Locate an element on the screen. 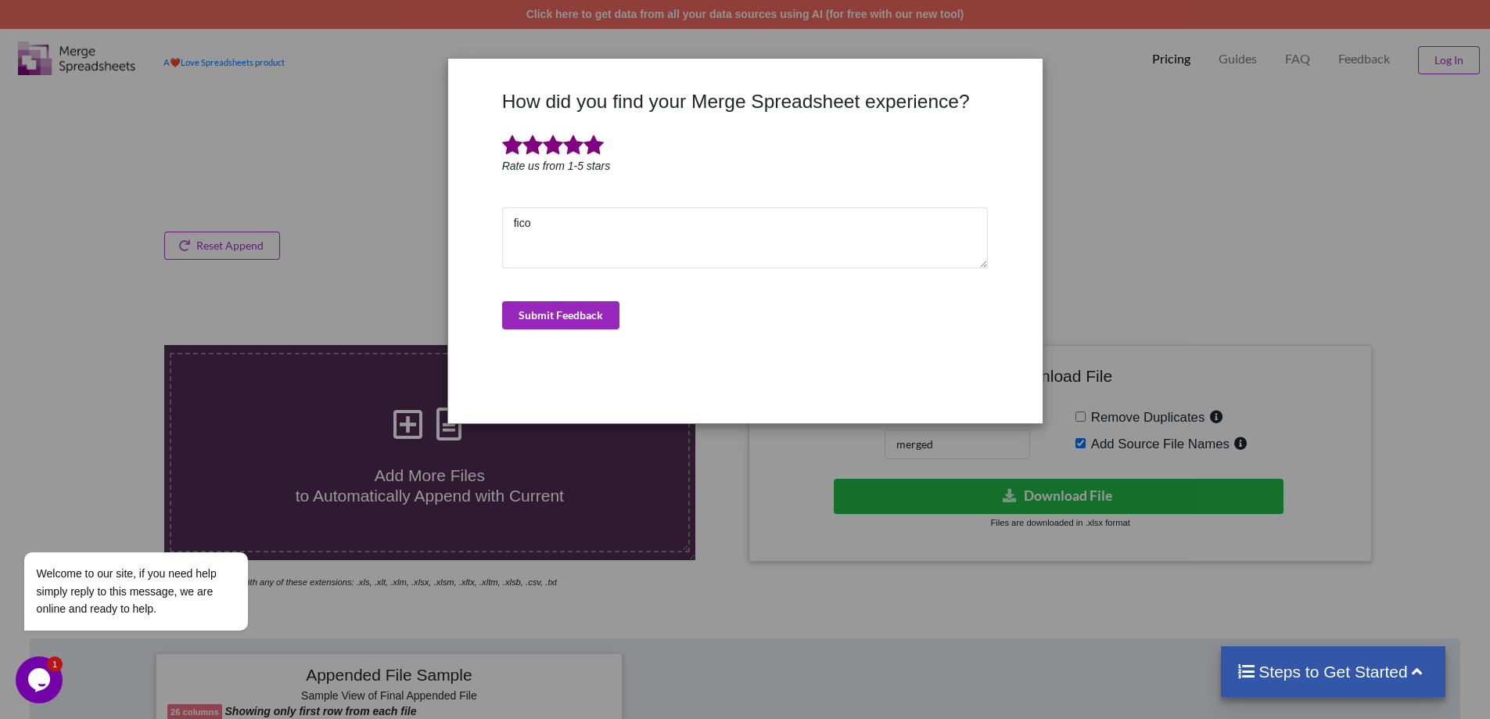  h3: How did you find your Merge Spreadsheet experience? is located at coordinates (745, 101).